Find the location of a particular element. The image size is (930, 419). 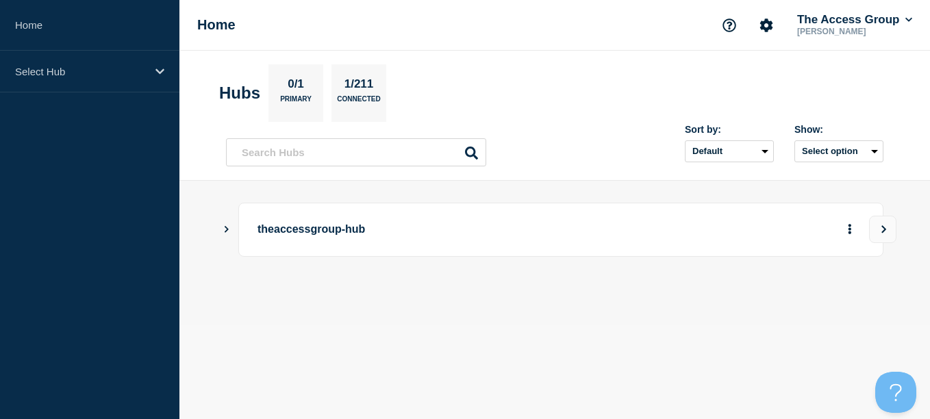

button: The Access Group is located at coordinates (855, 20).